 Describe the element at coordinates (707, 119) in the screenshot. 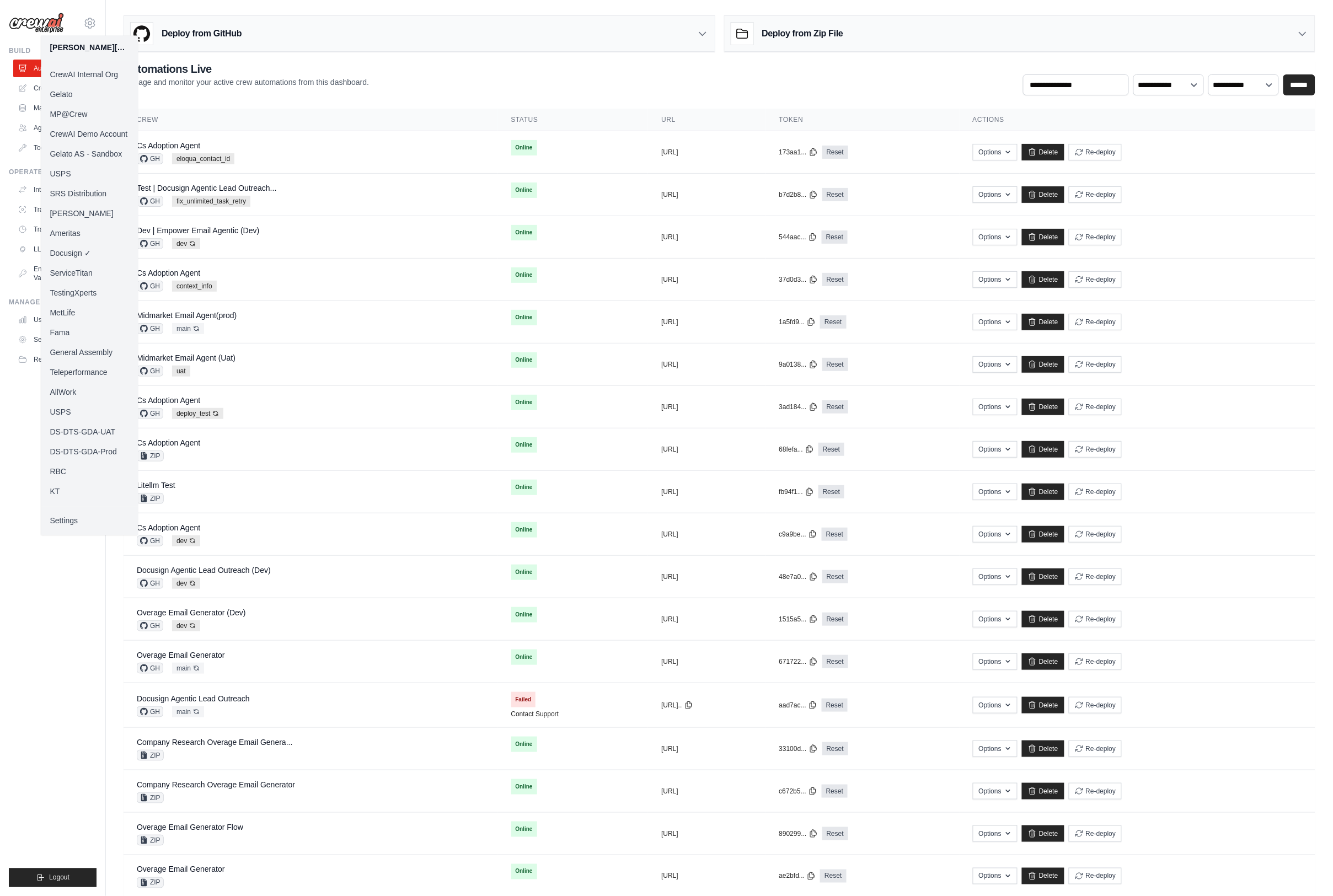

I see `th: URL` at that location.